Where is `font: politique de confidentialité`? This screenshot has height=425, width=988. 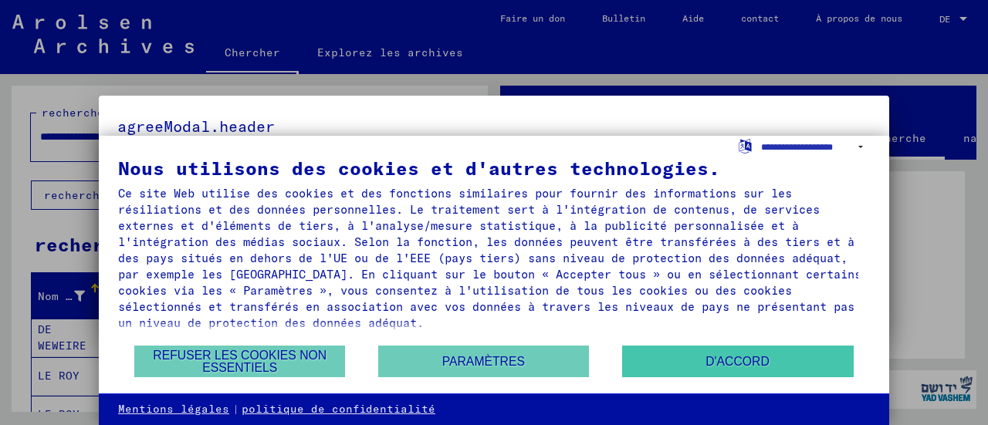 font: politique de confidentialité is located at coordinates (338, 409).